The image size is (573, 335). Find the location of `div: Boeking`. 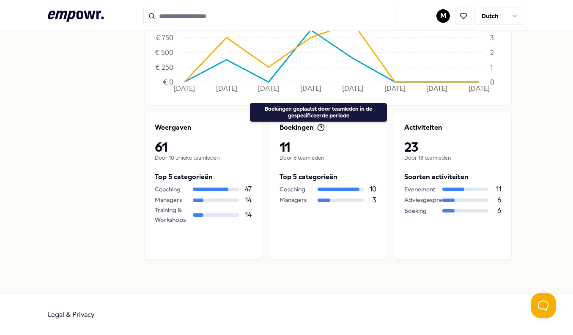

div: Boeking is located at coordinates (421, 211).